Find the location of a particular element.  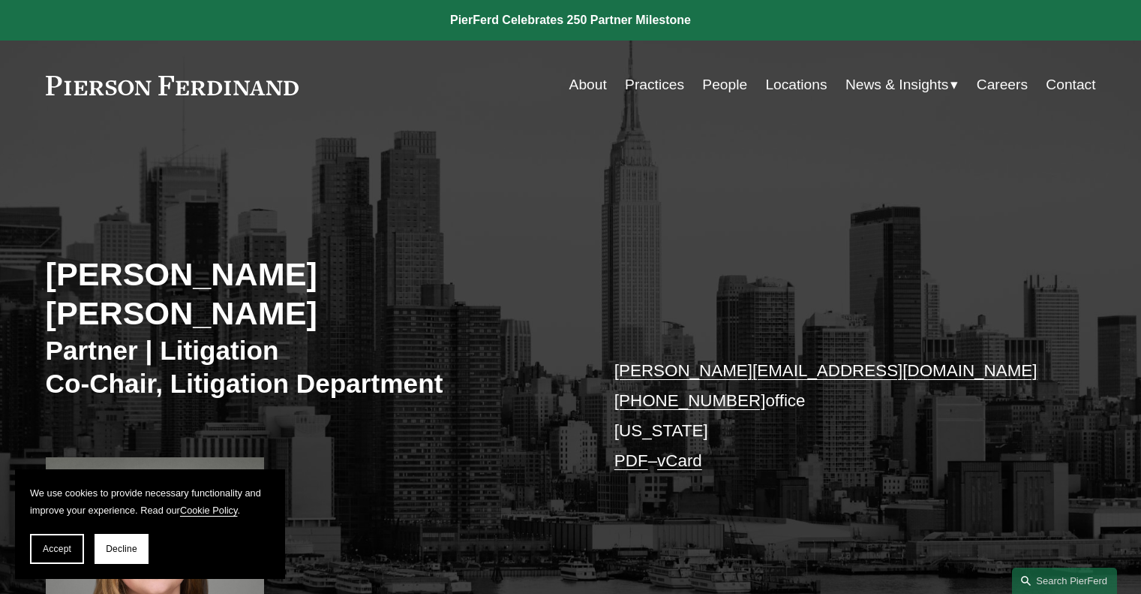

a: Cookie Policy is located at coordinates (209, 510).